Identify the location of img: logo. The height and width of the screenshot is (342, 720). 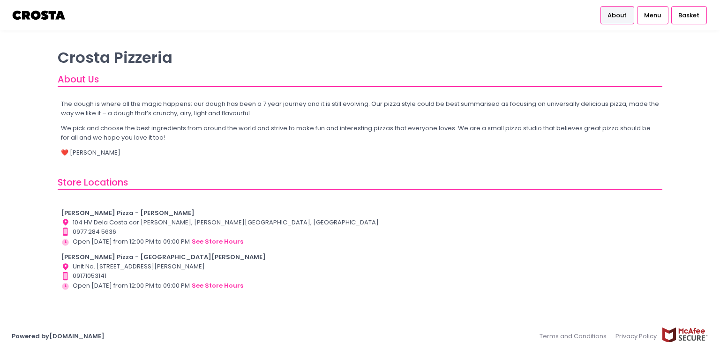
(39, 15).